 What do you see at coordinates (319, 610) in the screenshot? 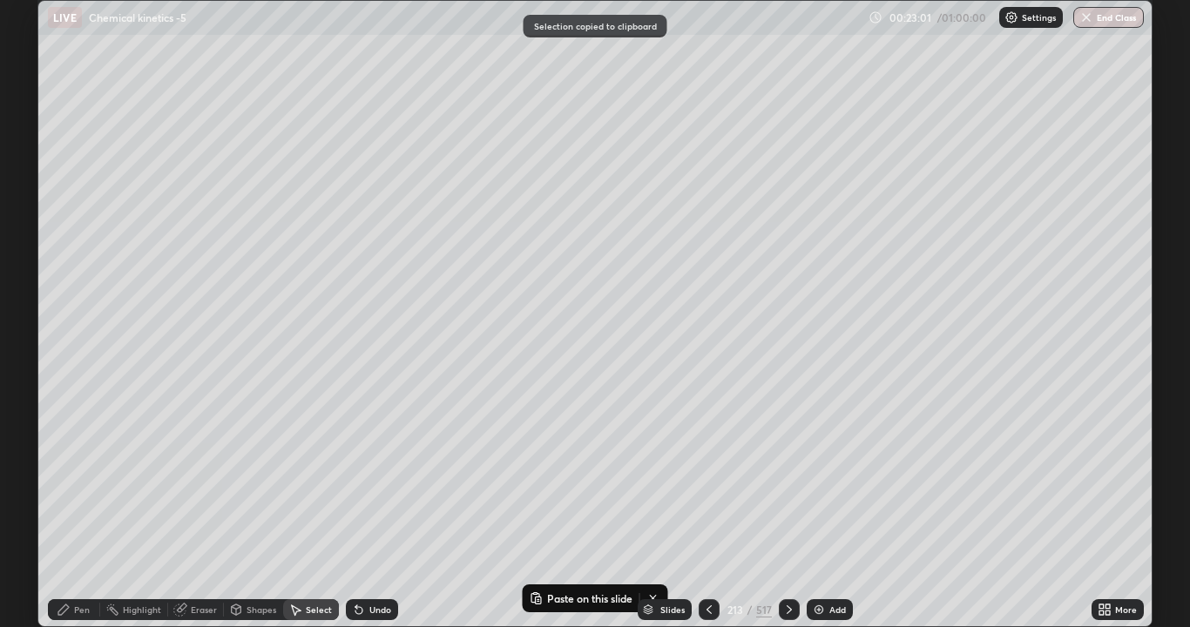
I see `div: Select` at bounding box center [319, 610].